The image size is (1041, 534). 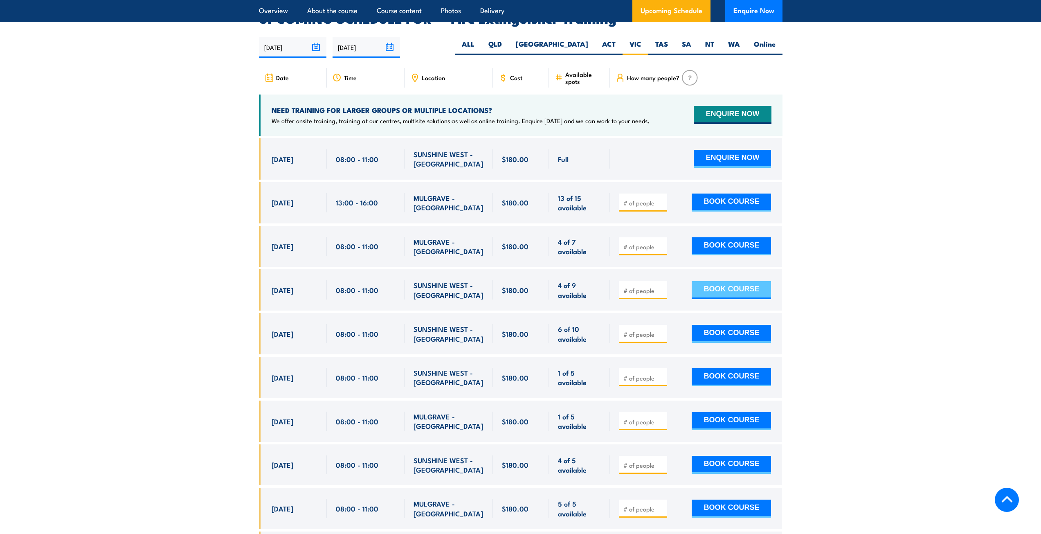 What do you see at coordinates (686, 47) in the screenshot?
I see `label: SA` at bounding box center [686, 47].